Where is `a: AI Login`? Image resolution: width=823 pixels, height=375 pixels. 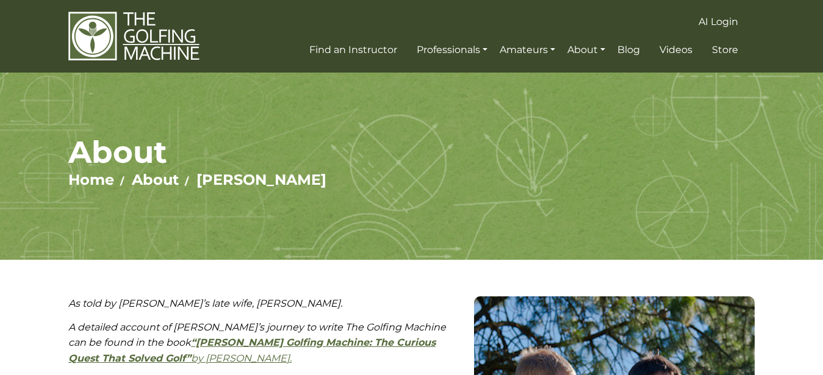 a: AI Login is located at coordinates (718, 22).